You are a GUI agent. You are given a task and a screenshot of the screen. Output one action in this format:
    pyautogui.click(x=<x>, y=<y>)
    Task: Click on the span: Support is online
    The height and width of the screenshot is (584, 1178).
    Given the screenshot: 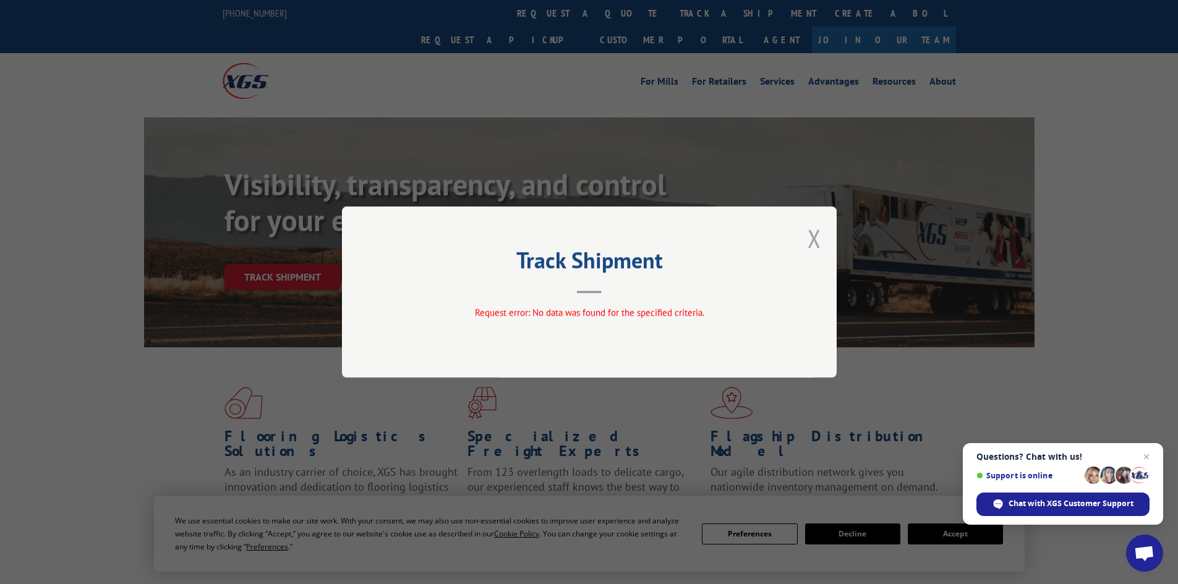 What is the action you would take?
    pyautogui.click(x=1028, y=476)
    